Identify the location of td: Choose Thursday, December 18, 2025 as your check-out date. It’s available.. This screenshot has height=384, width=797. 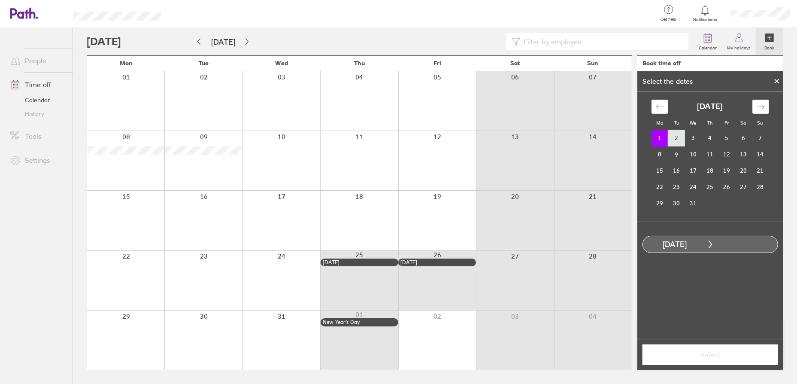
(710, 171).